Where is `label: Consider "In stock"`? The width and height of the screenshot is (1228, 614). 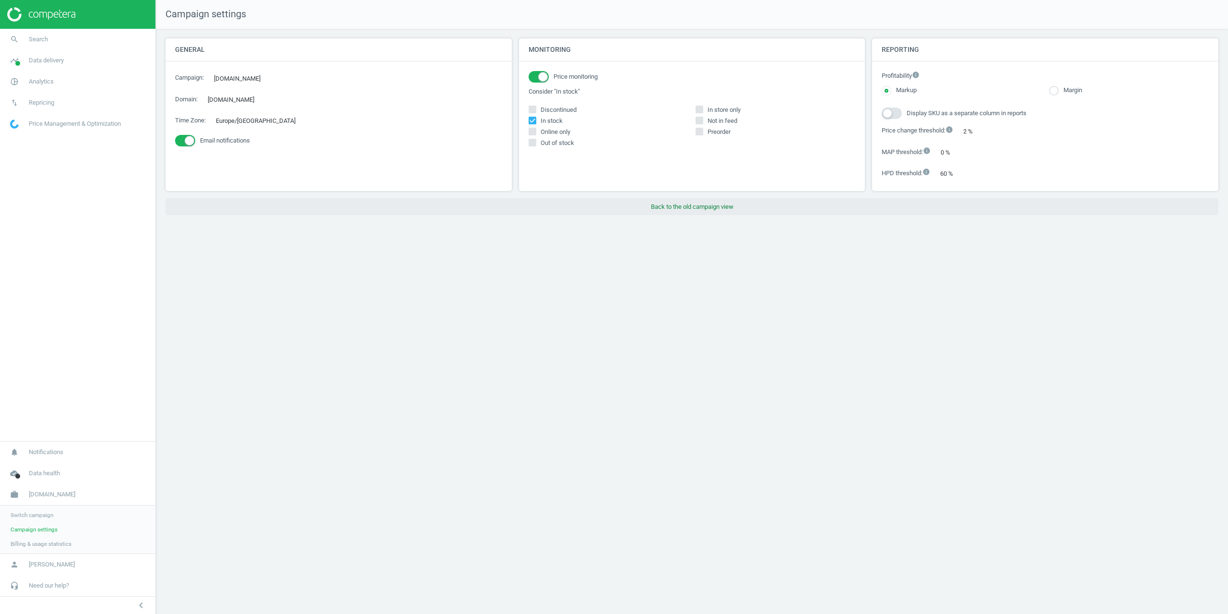 label: Consider "In stock" is located at coordinates (692, 92).